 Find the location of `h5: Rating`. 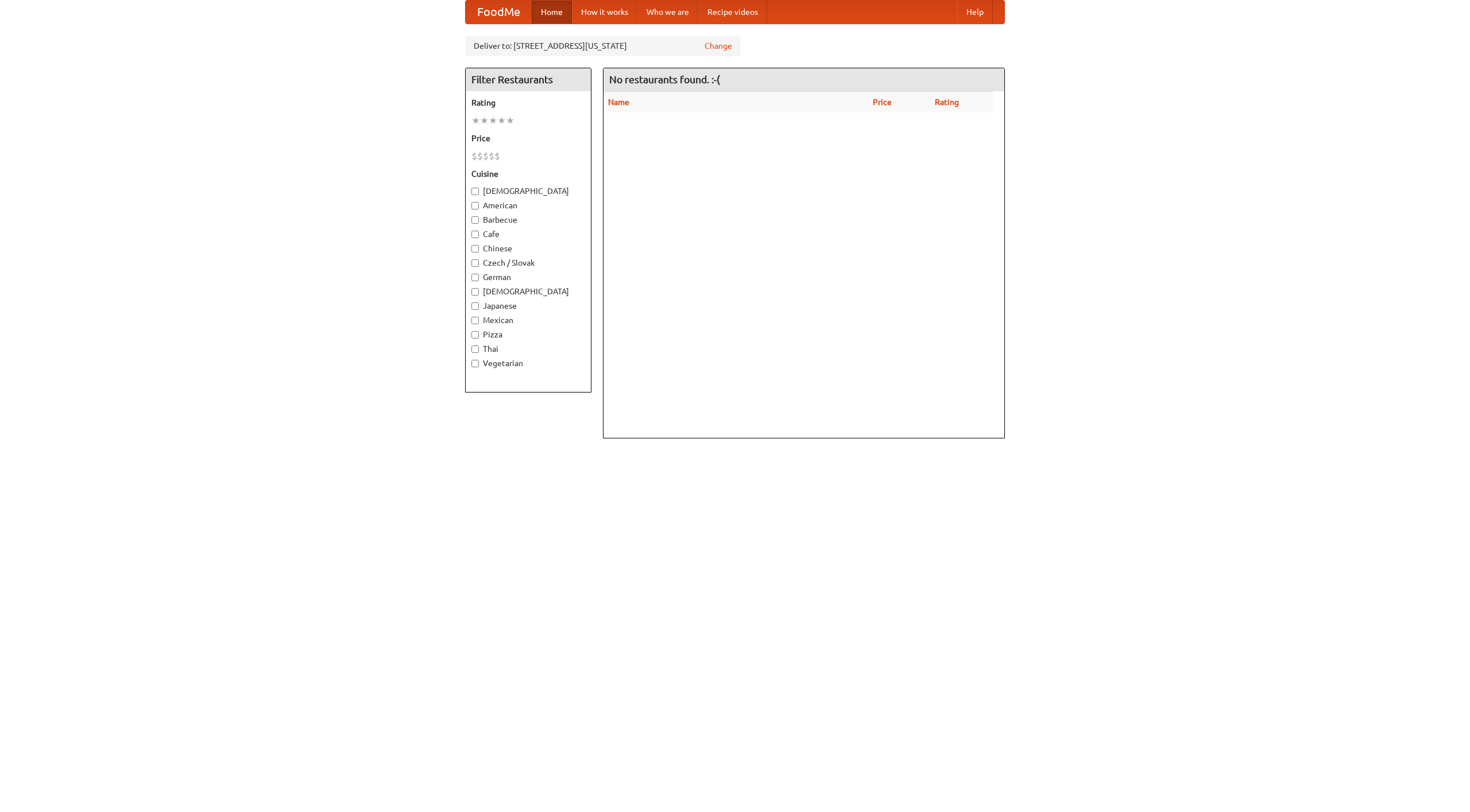

h5: Rating is located at coordinates (528, 103).